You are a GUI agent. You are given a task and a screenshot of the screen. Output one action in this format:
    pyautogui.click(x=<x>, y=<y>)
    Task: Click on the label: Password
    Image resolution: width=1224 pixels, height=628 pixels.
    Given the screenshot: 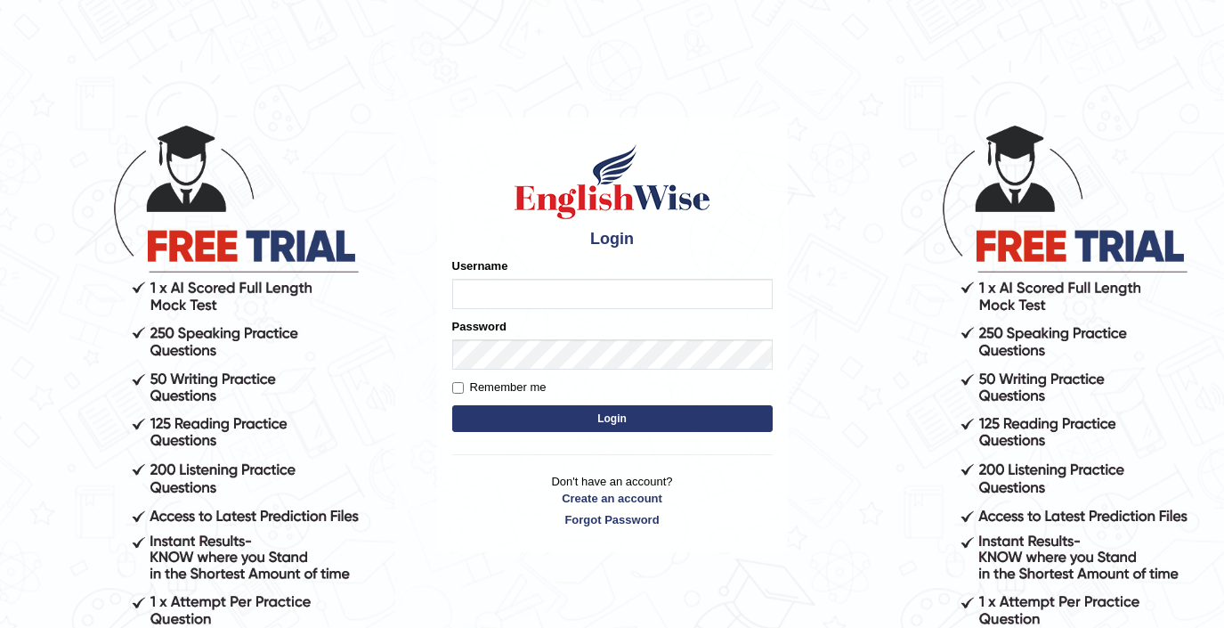 What is the action you would take?
    pyautogui.click(x=479, y=326)
    